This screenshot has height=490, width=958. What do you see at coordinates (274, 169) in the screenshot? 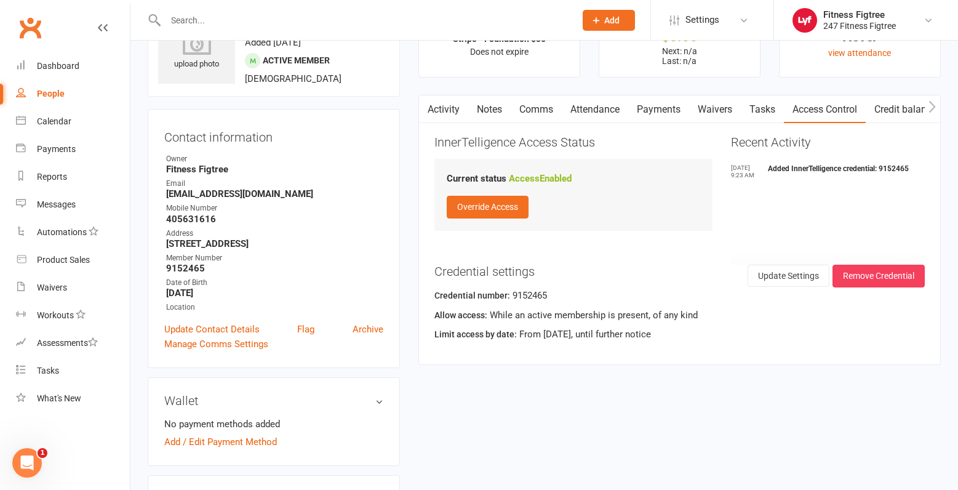
I see `strong: Fitness Figtree` at bounding box center [274, 169].